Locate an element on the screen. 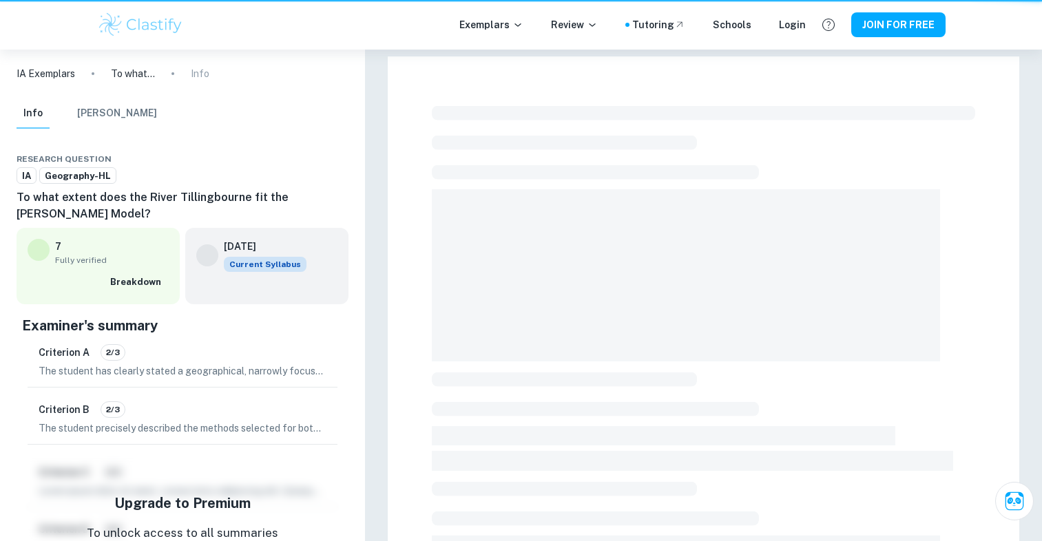 The width and height of the screenshot is (1042, 541). a: Clastify logo is located at coordinates (140, 25).